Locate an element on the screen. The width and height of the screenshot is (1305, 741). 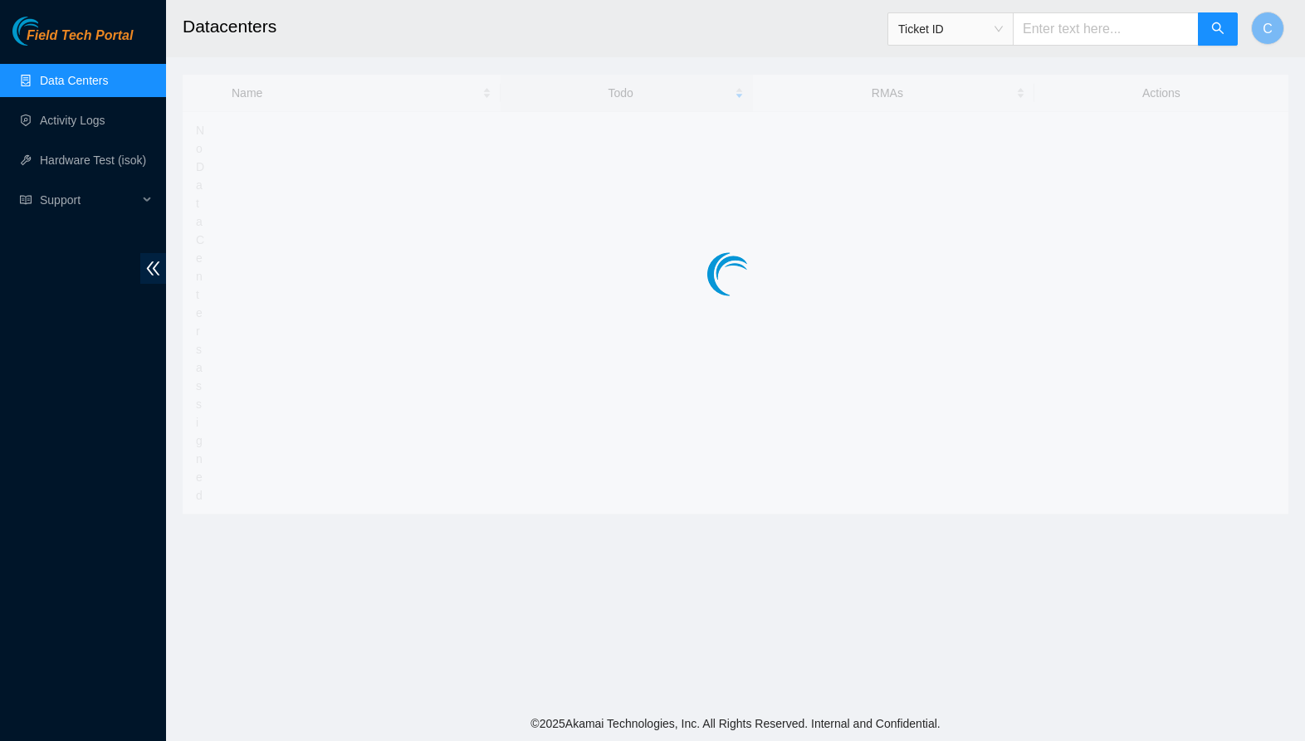
span: C is located at coordinates (1268, 28).